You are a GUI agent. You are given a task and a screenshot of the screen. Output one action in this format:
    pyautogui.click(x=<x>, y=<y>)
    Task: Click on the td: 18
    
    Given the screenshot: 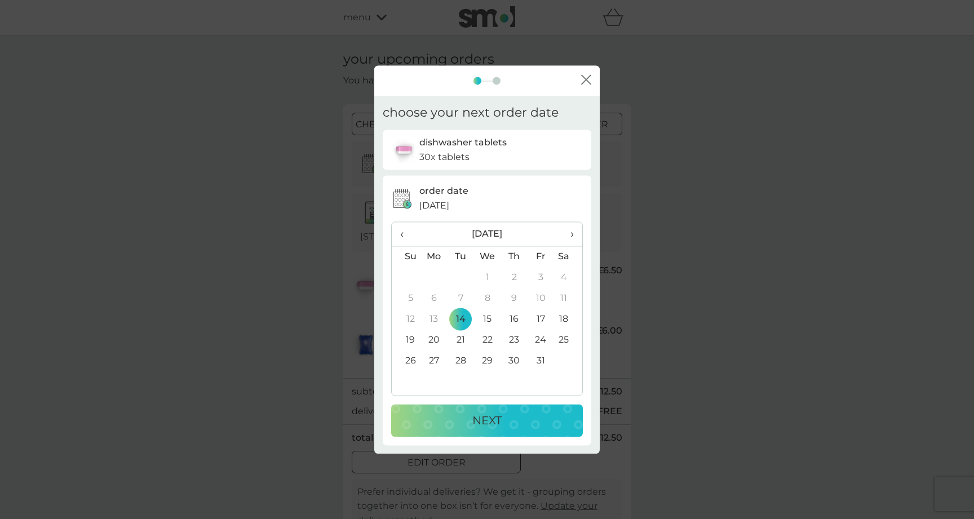 What is the action you would take?
    pyautogui.click(x=568, y=319)
    